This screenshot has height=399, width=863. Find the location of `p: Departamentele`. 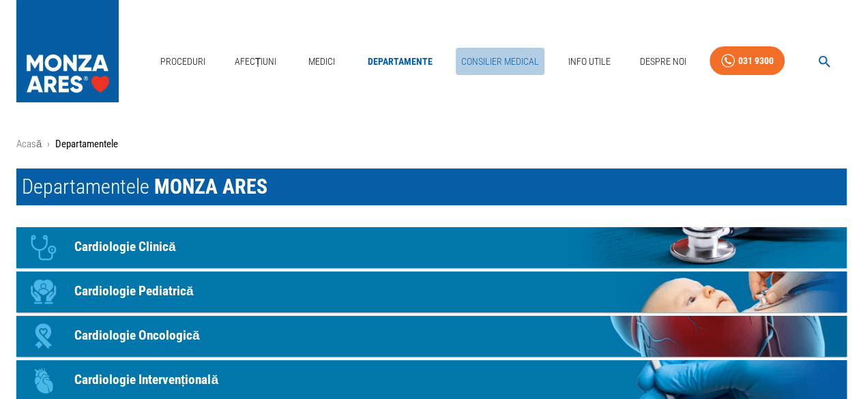

p: Departamentele is located at coordinates (87, 144).